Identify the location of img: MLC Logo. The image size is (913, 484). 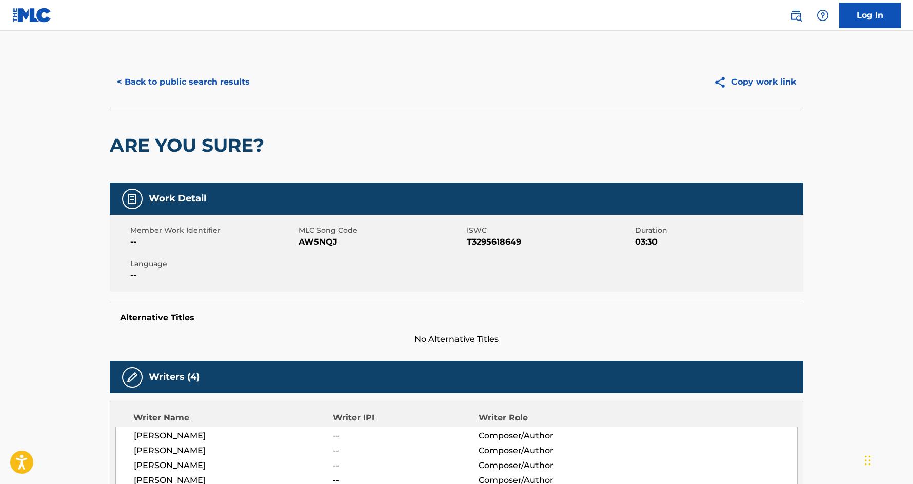
(32, 15).